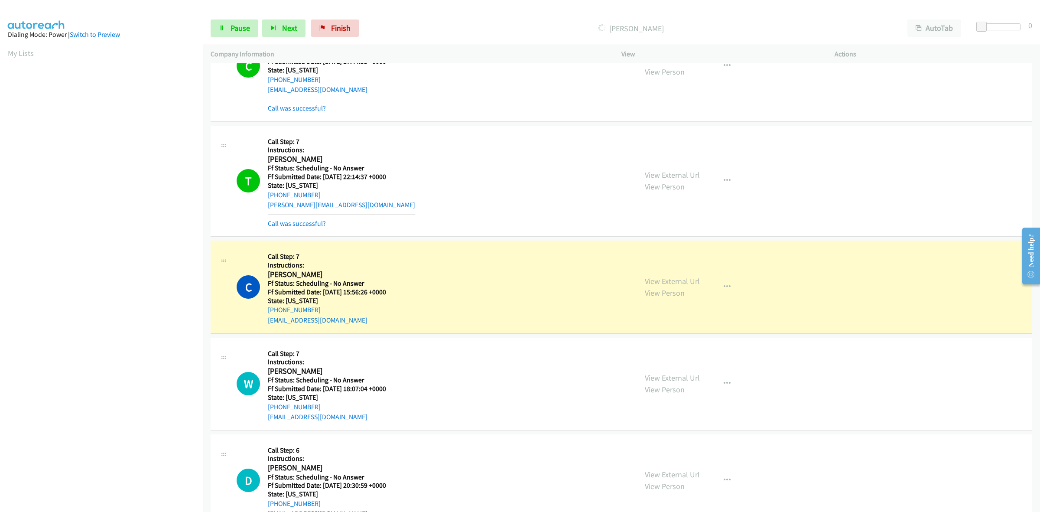 This screenshot has width=1040, height=512. Describe the element at coordinates (408, 54) in the screenshot. I see `p: Company Information` at that location.